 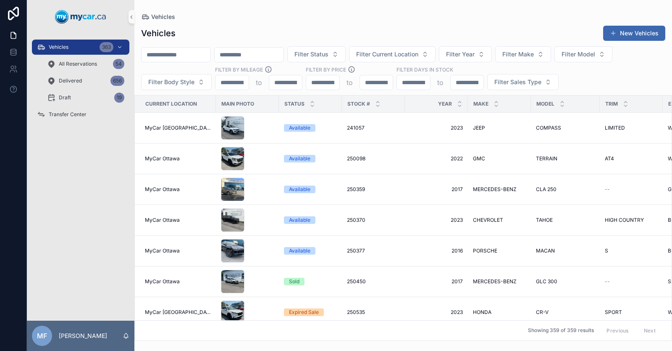 I want to click on div: scrollable content, so click(x=81, y=83).